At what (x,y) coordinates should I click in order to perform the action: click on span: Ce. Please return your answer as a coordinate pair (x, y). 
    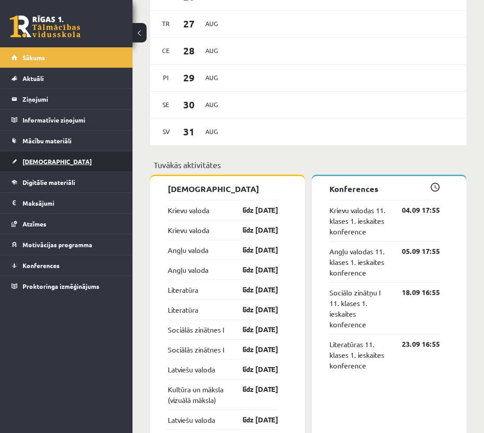
    Looking at the image, I should click on (166, 50).